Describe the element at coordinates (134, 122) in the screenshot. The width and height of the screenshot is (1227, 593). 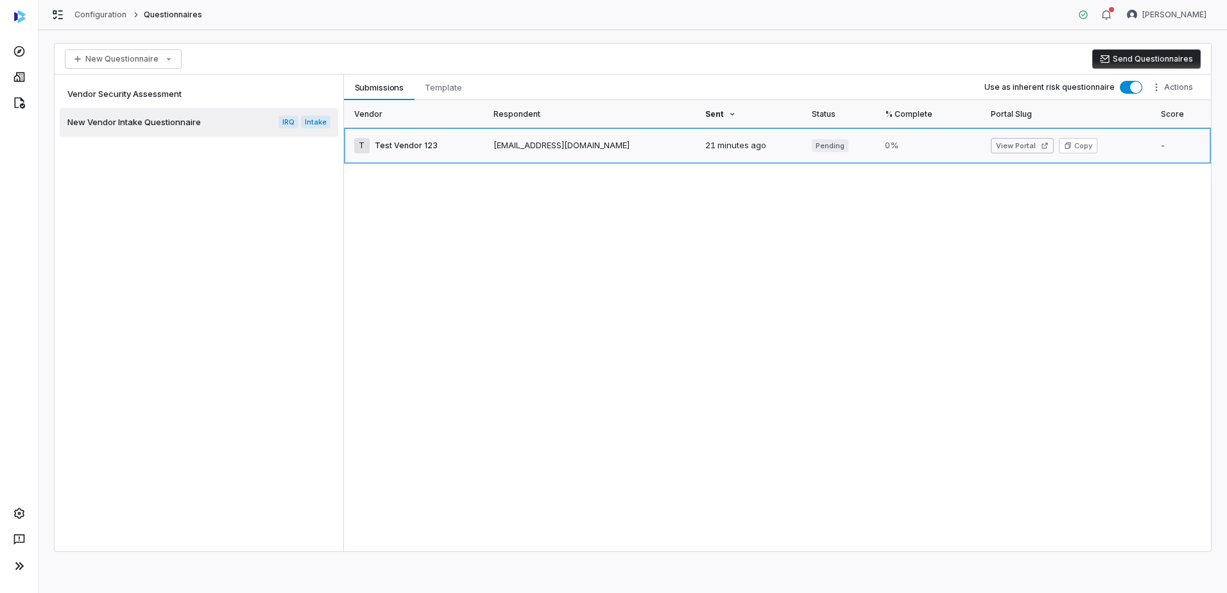
I see `span: New Vendor Intake Questionnaire` at that location.